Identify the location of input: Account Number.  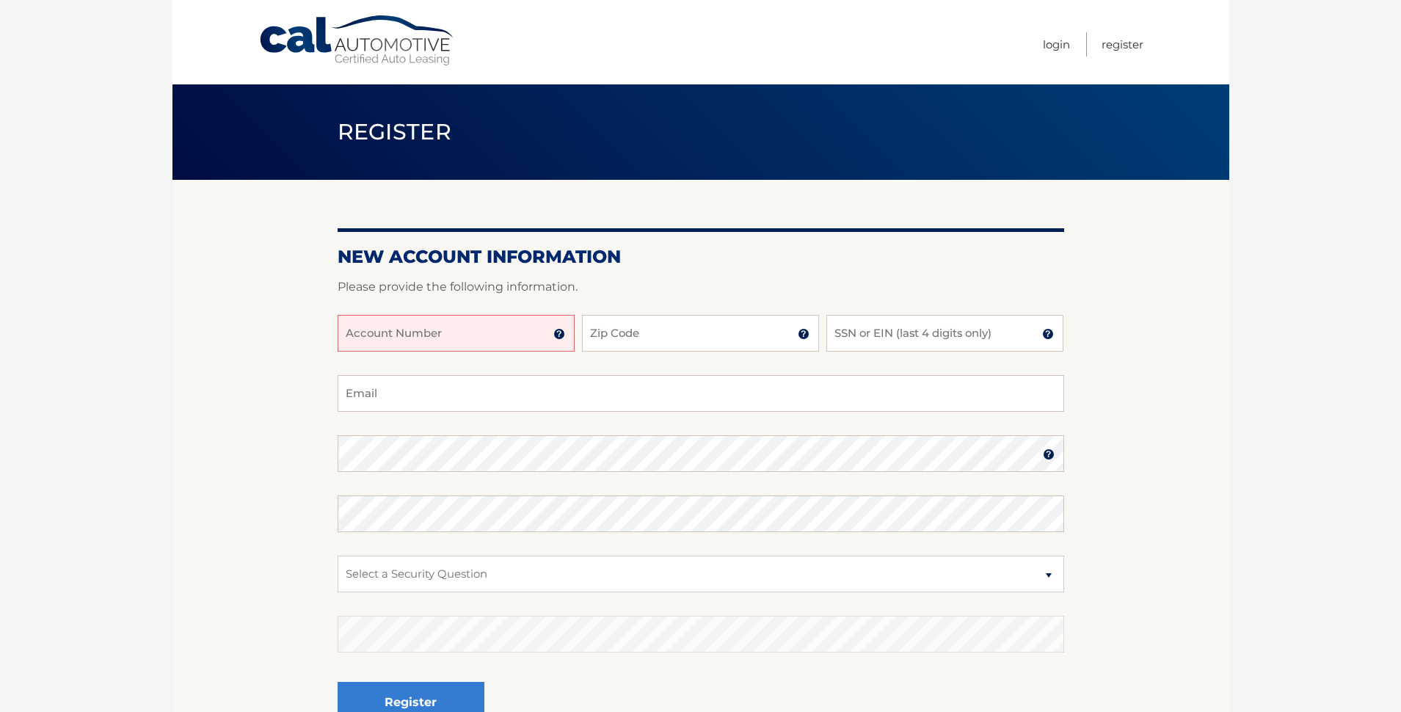
(456, 333).